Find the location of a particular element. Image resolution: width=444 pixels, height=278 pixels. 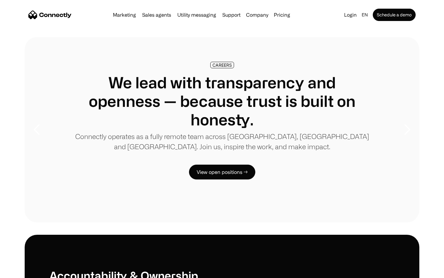

a: Utility messaging is located at coordinates (197, 15).